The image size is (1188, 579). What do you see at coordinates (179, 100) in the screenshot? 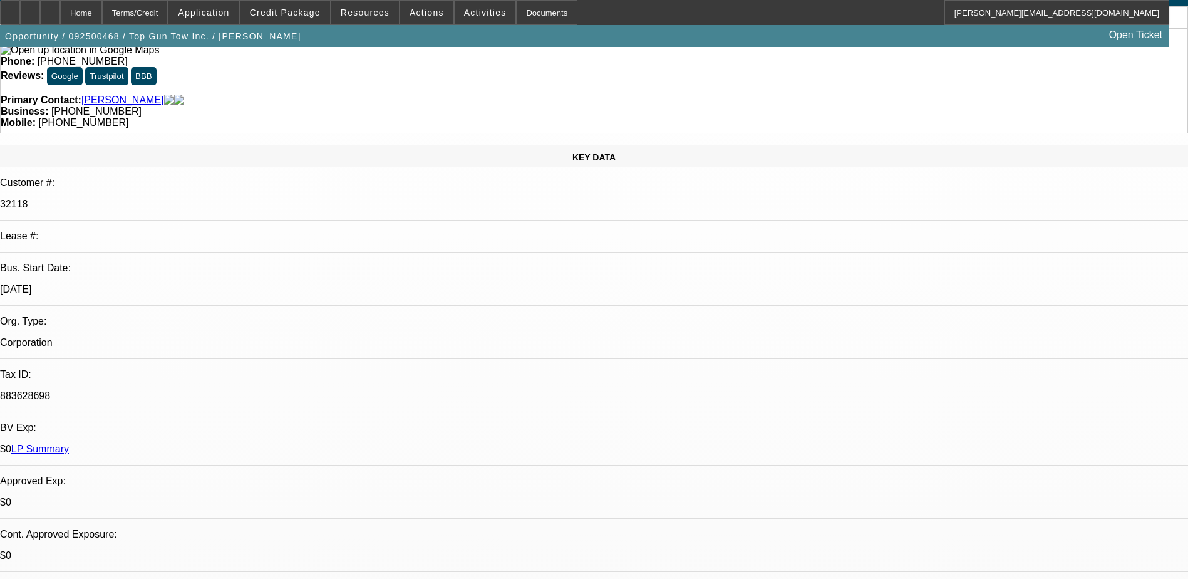
I see `img: linkedin-icon.png` at bounding box center [179, 100].